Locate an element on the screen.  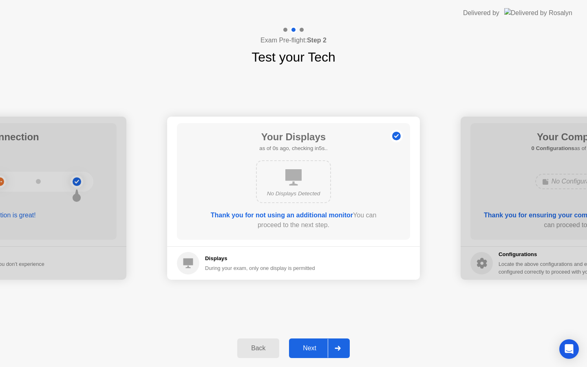
div: Back is located at coordinates (258, 348).